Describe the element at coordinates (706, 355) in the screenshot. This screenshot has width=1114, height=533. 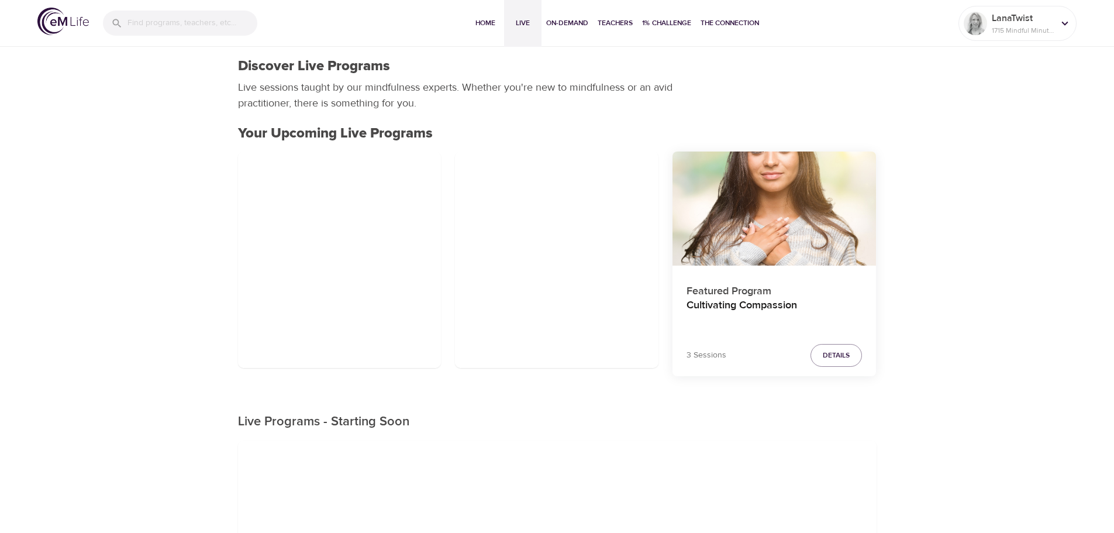
I see `p: 3 Sessions` at that location.